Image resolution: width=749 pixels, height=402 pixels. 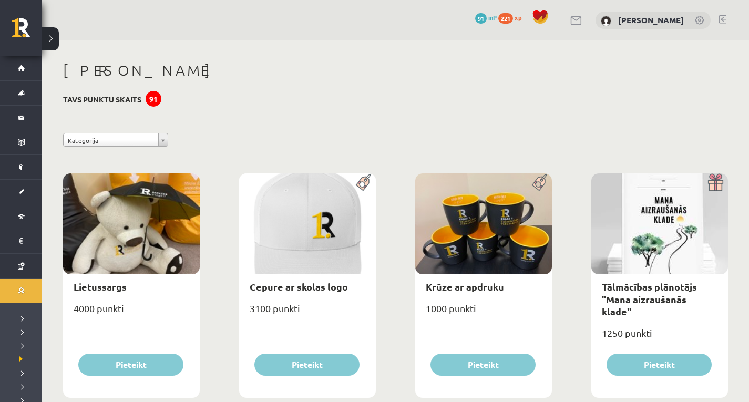 I want to click on span: xp, so click(x=518, y=17).